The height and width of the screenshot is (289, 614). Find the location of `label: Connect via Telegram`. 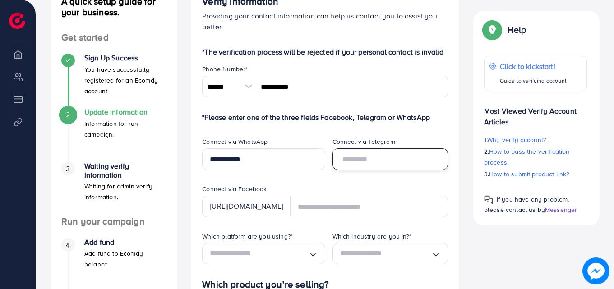

label: Connect via Telegram is located at coordinates (363, 142).